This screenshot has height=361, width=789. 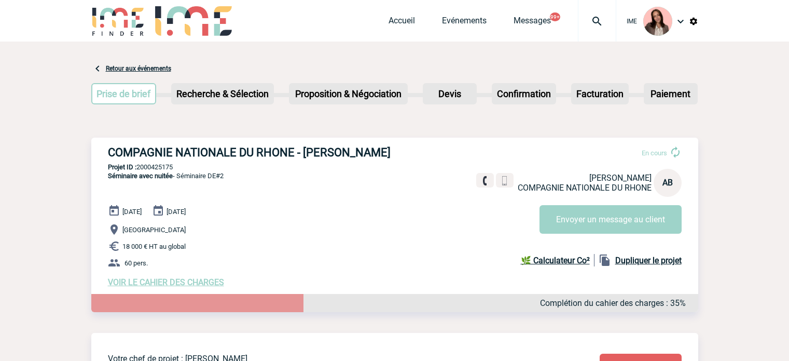 I want to click on p: Devis, so click(x=450, y=93).